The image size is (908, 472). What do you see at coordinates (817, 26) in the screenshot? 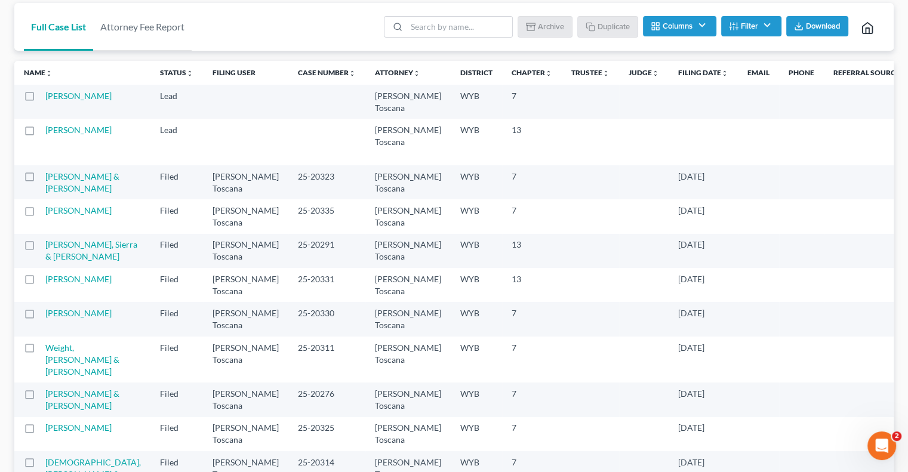
I see `button: Download` at bounding box center [817, 26].